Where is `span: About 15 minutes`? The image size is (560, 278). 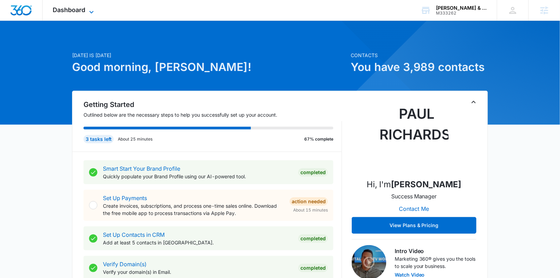
span: About 15 minutes is located at coordinates (310, 210).